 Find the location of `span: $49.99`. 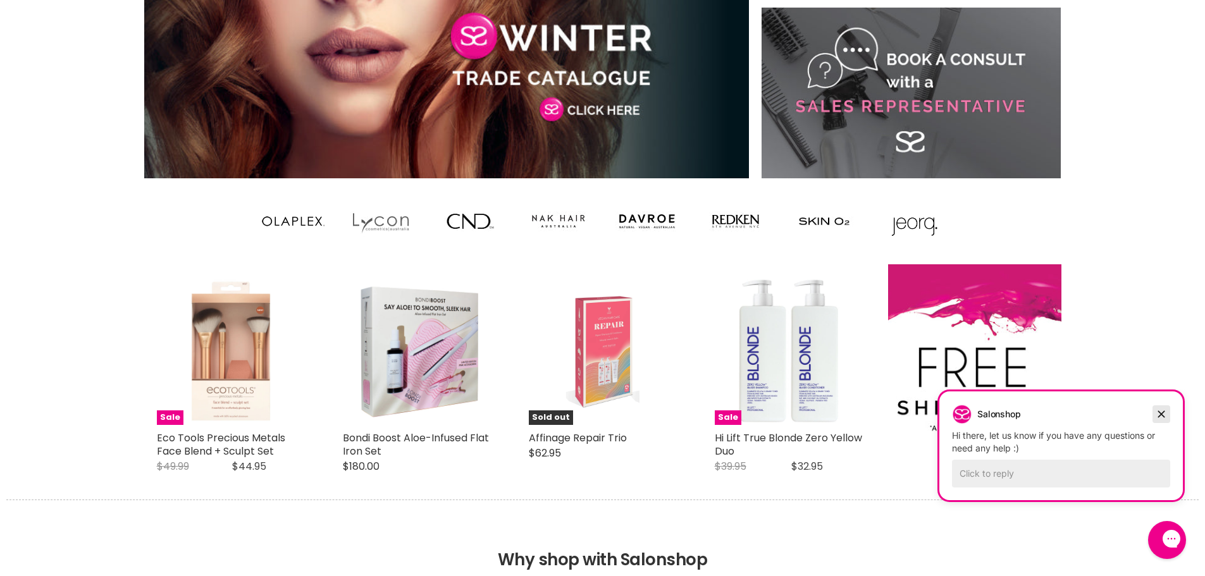

span: $49.99 is located at coordinates (173, 466).